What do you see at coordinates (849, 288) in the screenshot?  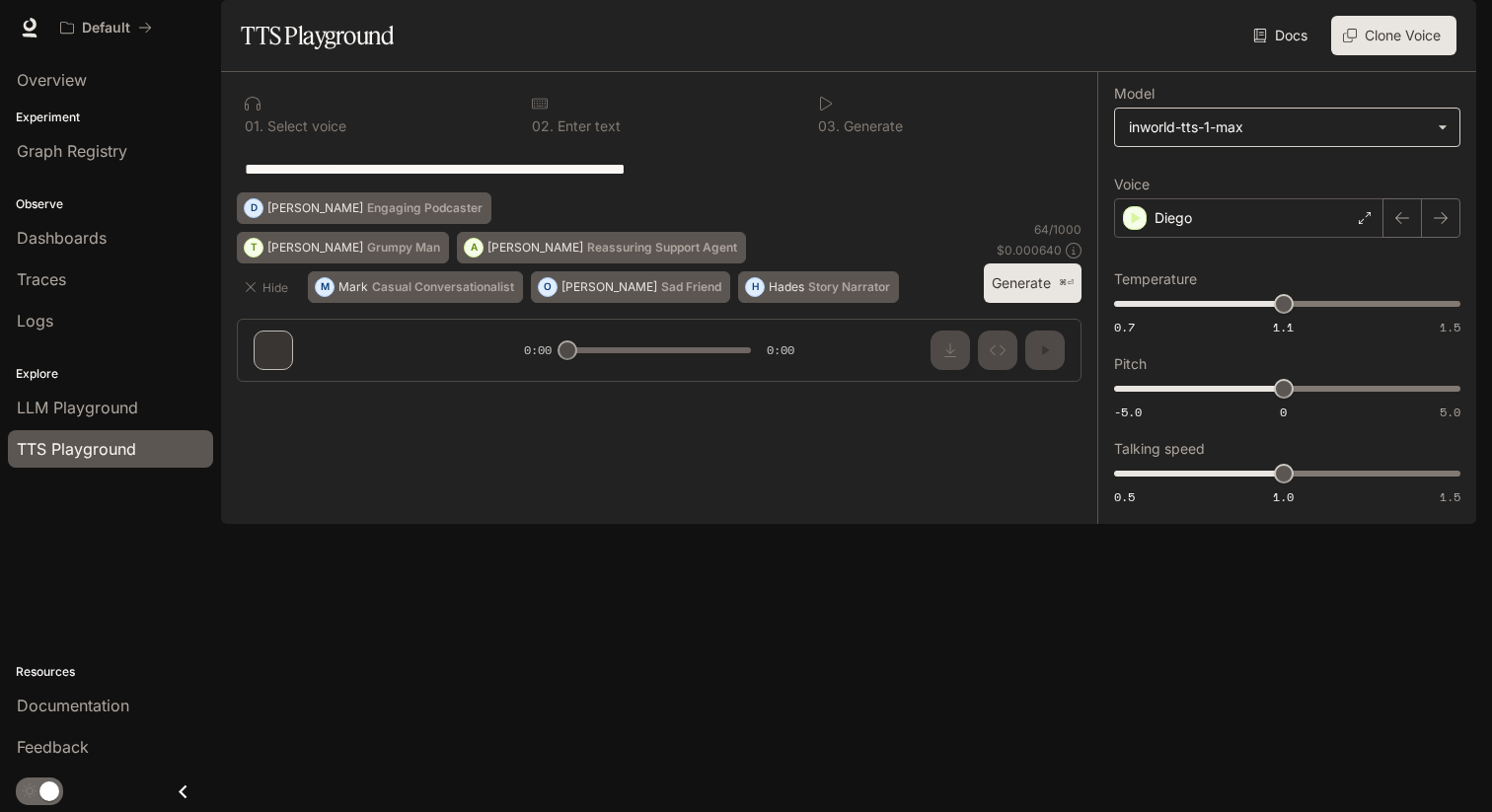 I see `p: Story Narrator` at bounding box center [849, 288].